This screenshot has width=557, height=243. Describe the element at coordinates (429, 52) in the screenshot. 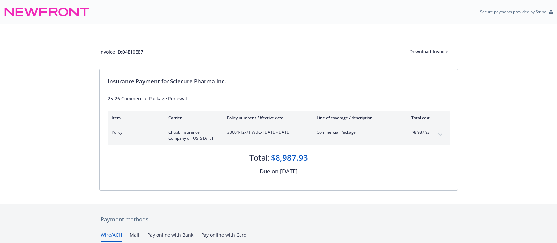

I see `button: Download Invoice` at that location.